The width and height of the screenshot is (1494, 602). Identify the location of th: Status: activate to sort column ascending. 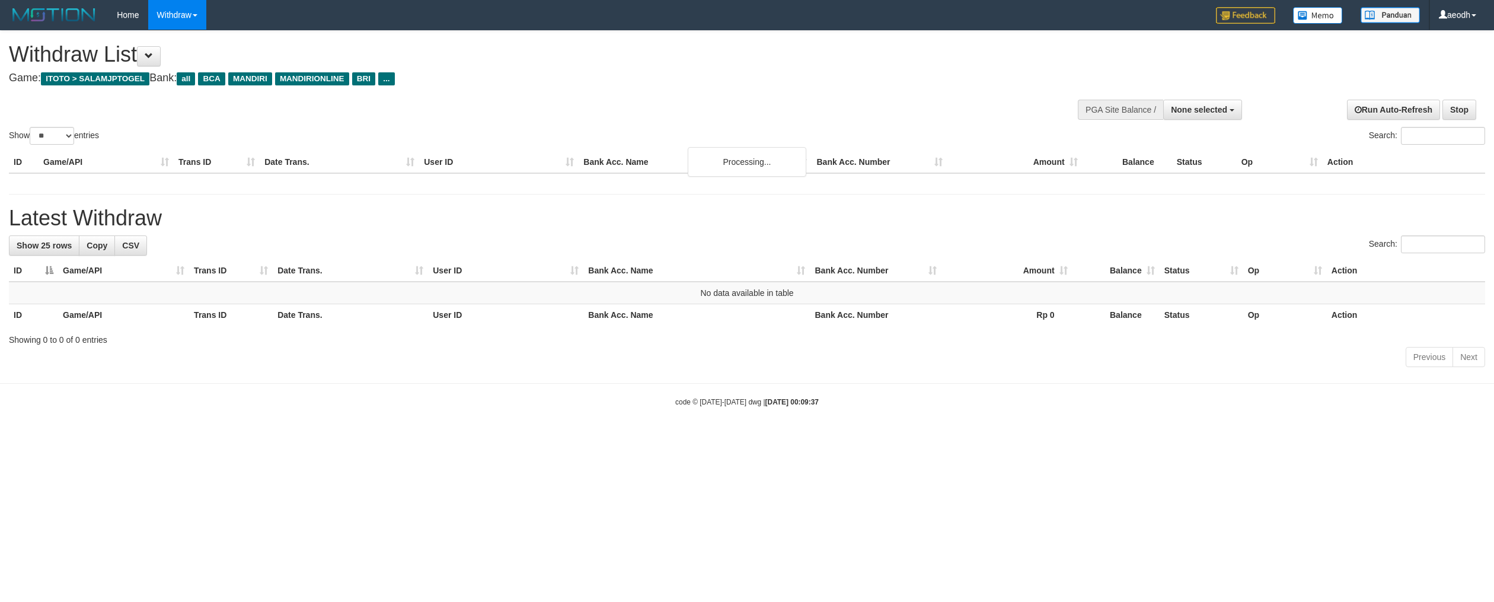
(1201, 270).